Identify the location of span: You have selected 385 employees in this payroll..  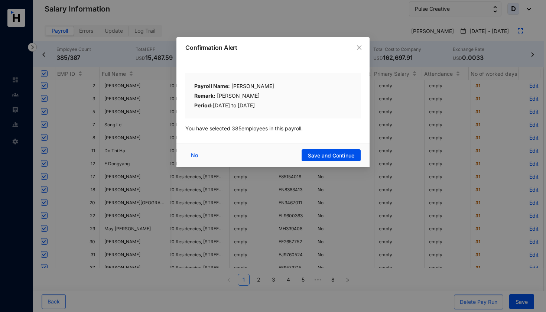
(244, 128).